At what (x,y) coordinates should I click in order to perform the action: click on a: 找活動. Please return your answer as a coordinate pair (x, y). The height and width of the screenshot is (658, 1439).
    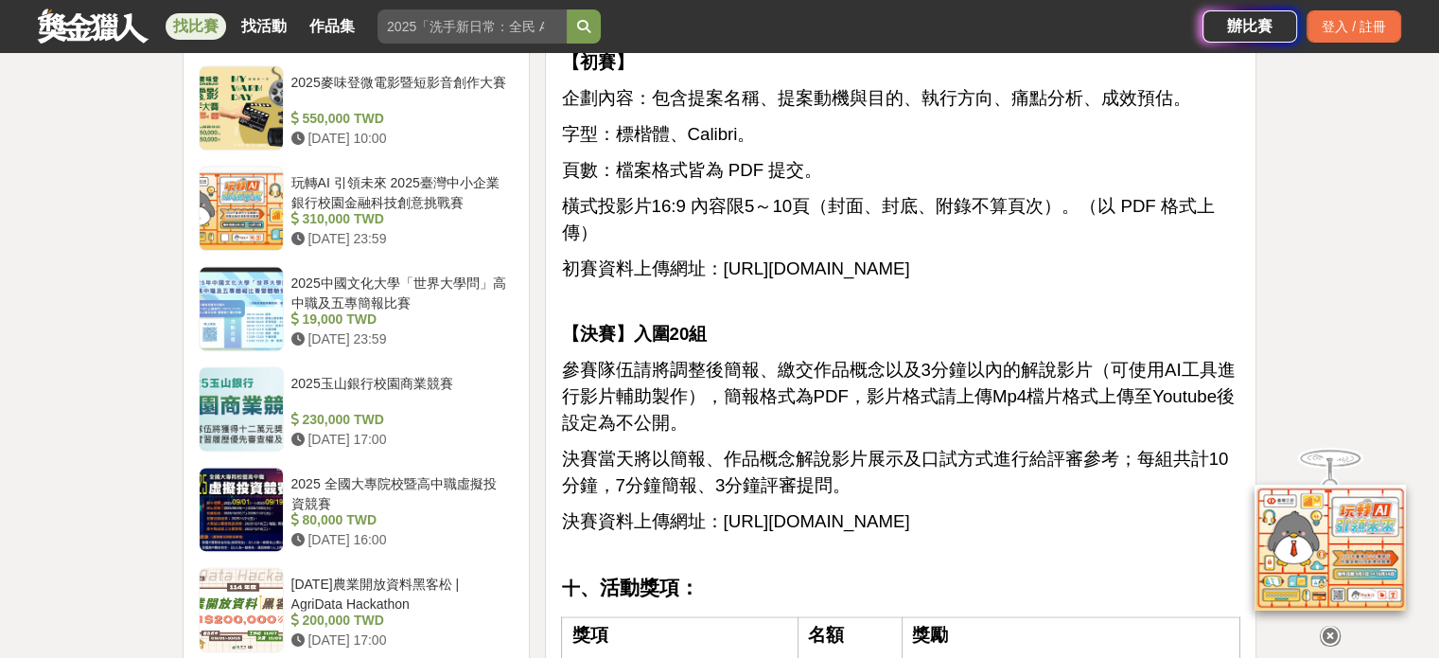
    Looking at the image, I should click on (264, 26).